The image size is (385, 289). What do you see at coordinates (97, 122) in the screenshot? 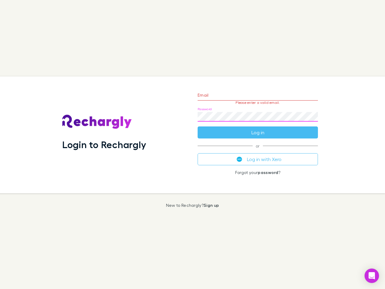
I see `img: Rechargly's Logo` at bounding box center [97, 122].